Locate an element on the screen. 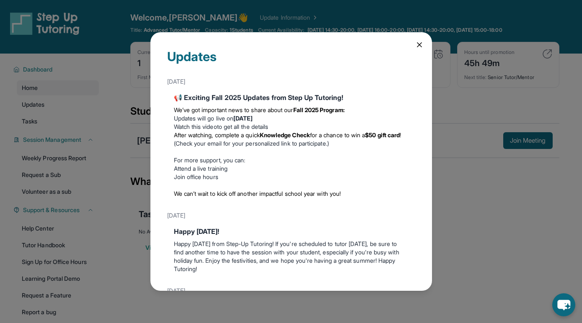  a: Watch this video is located at coordinates (195, 126).